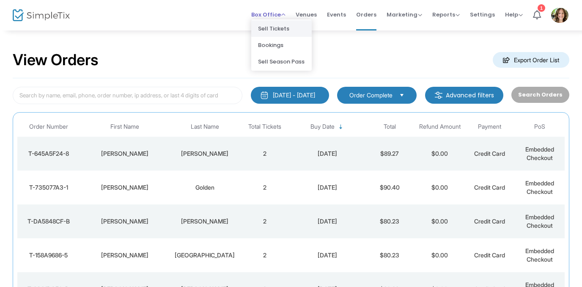 The height and width of the screenshot is (287, 582). What do you see at coordinates (125, 126) in the screenshot?
I see `span: First Name` at bounding box center [125, 126].